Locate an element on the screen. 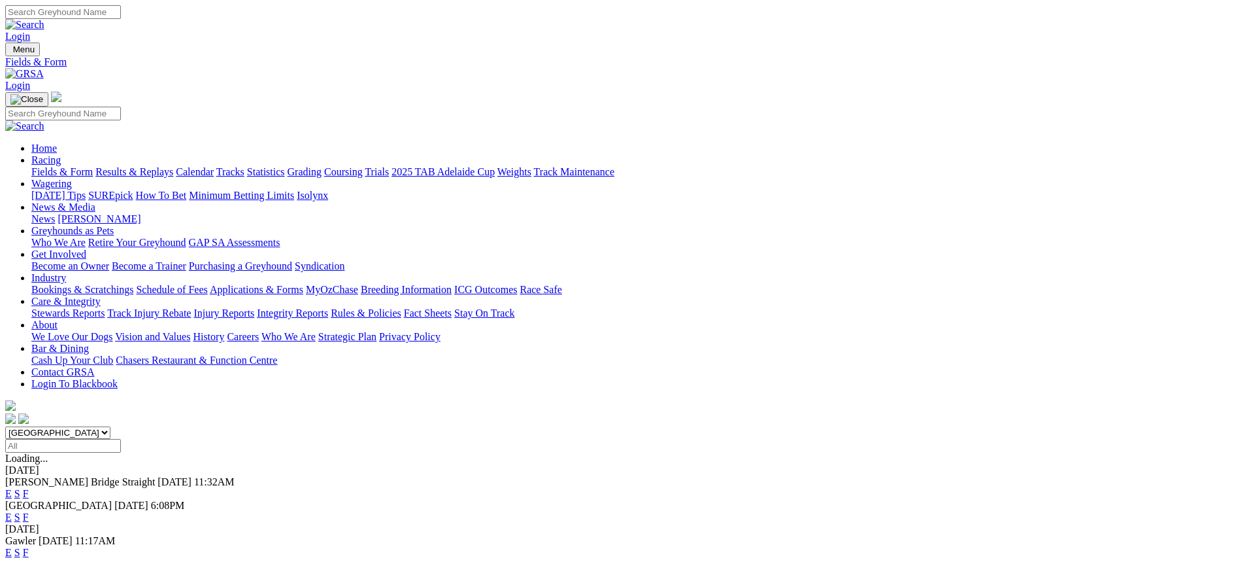 The image size is (1245, 562). div: Wagering is located at coordinates (635, 195).